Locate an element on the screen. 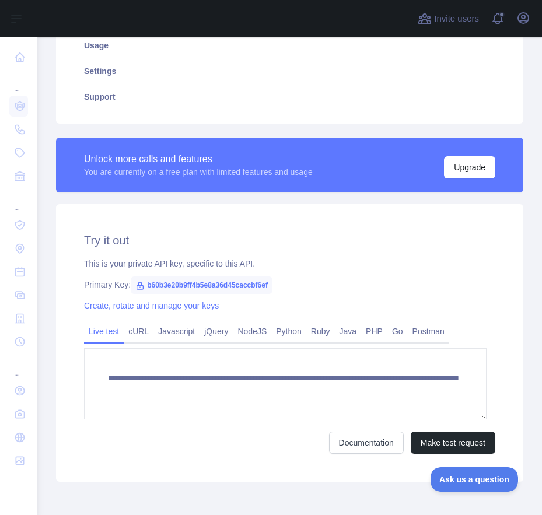  a: Create, rotate and manage your keys is located at coordinates (151, 306).